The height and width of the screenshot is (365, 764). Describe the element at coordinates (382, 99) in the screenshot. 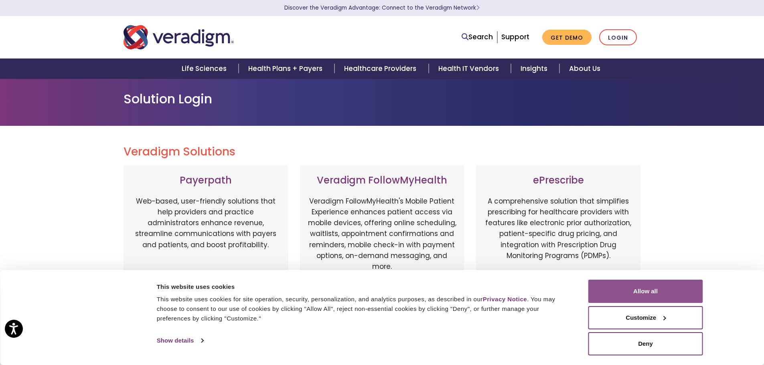

I see `h1: Solution Login` at that location.